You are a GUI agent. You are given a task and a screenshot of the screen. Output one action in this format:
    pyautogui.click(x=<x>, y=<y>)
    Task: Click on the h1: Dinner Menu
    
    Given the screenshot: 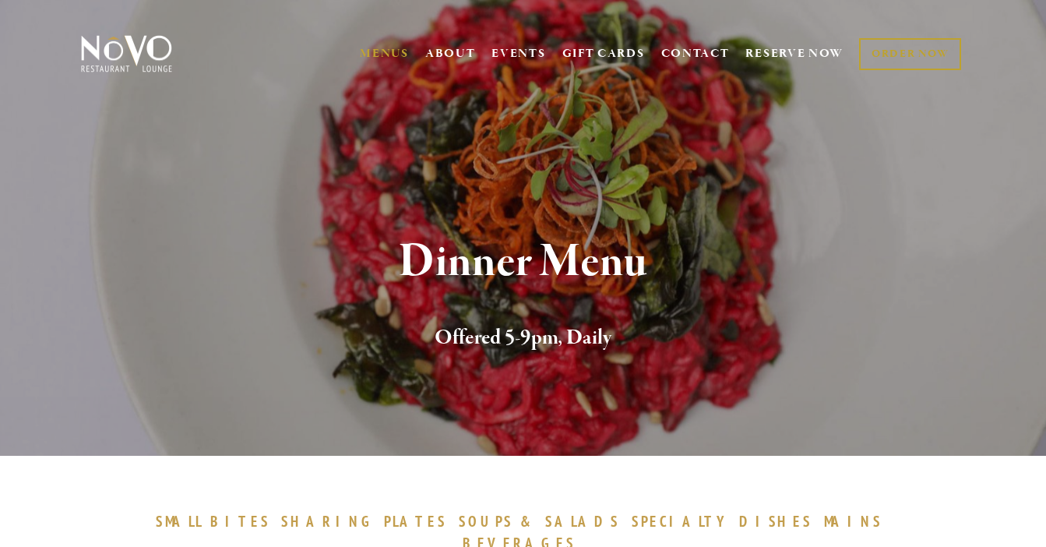 What is the action you would take?
    pyautogui.click(x=523, y=262)
    